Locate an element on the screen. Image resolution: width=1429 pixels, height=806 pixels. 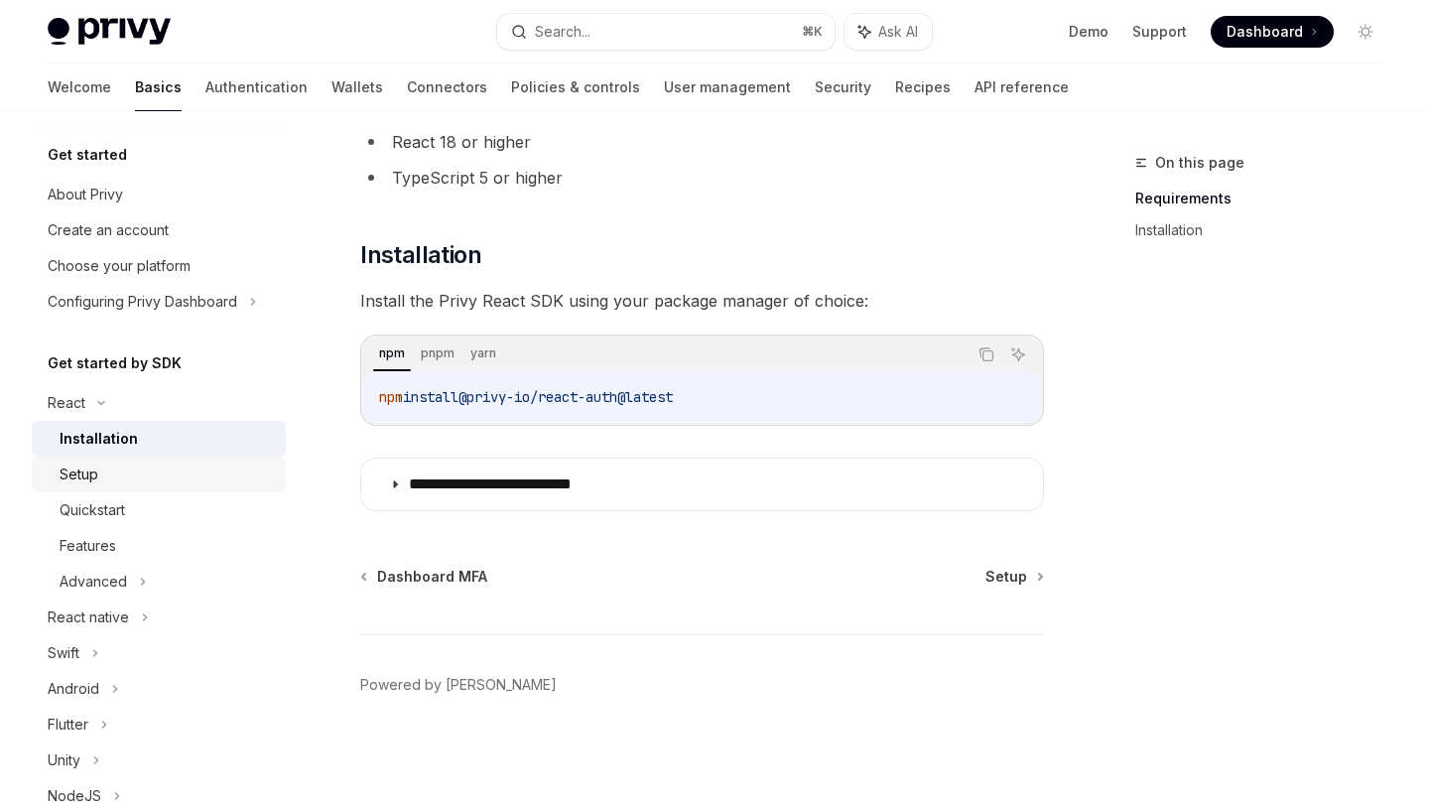
div: Setup is located at coordinates (78, 474).